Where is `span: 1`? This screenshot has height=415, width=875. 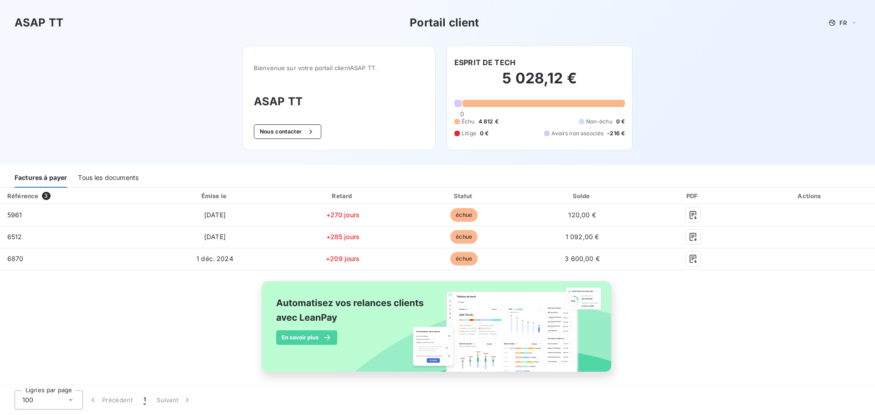
span: 1 is located at coordinates (144, 400).